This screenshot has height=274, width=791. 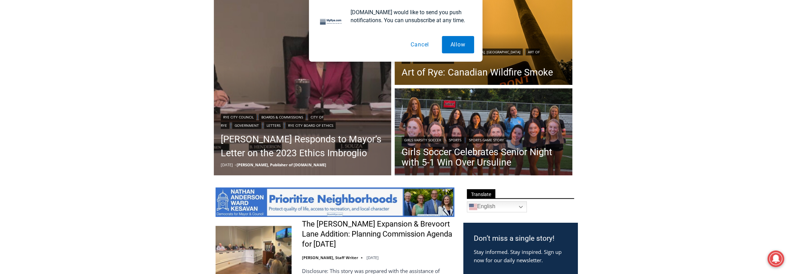 What do you see at coordinates (331, 22) in the screenshot?
I see `img: notification icon` at bounding box center [331, 22].